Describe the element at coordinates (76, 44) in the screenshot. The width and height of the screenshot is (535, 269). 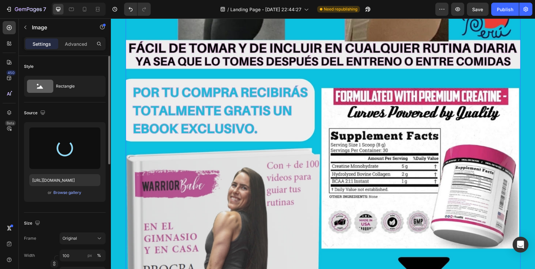
I see `p: Advanced` at that location.